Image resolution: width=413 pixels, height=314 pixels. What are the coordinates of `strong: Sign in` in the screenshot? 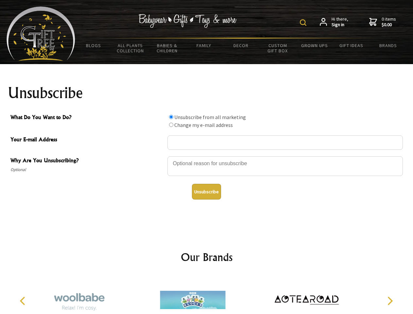 It's located at (339, 25).